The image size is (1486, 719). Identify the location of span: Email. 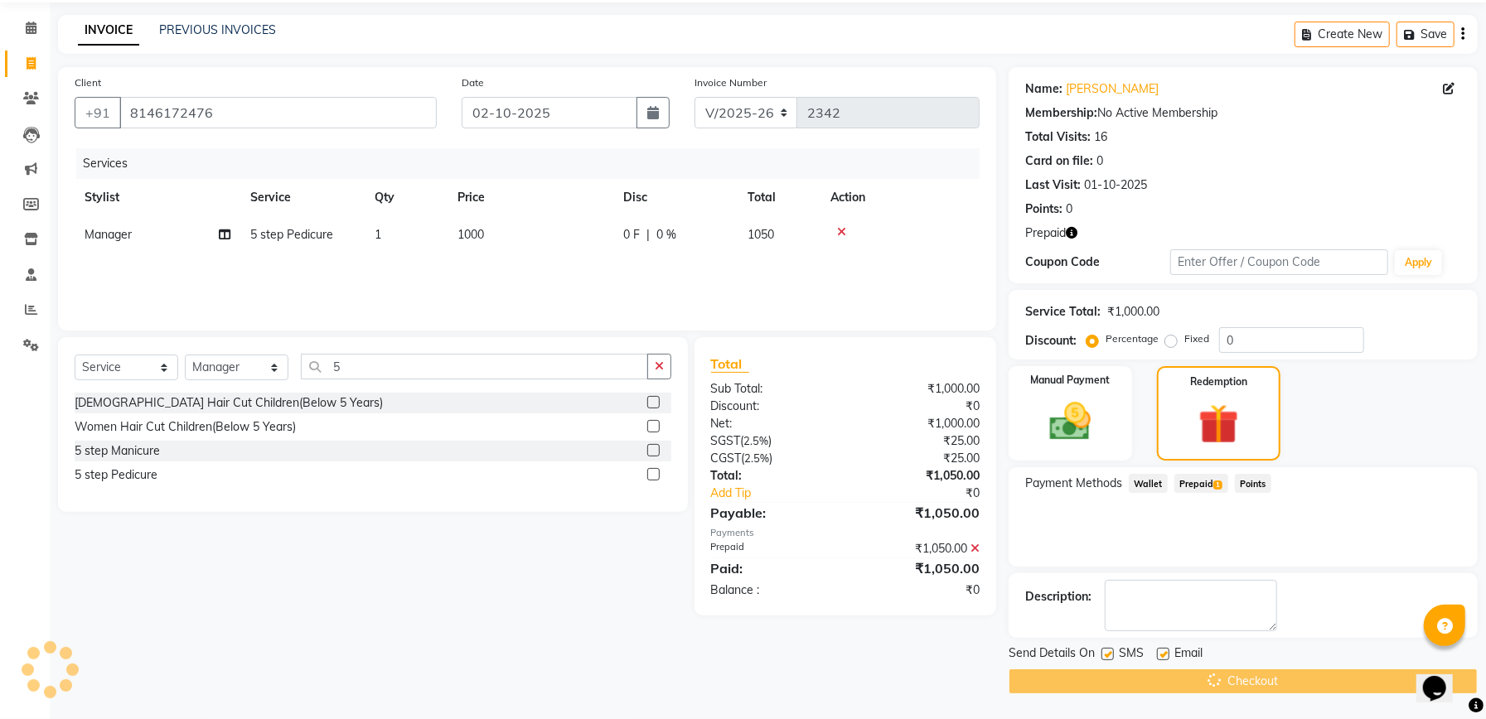
(1188, 655).